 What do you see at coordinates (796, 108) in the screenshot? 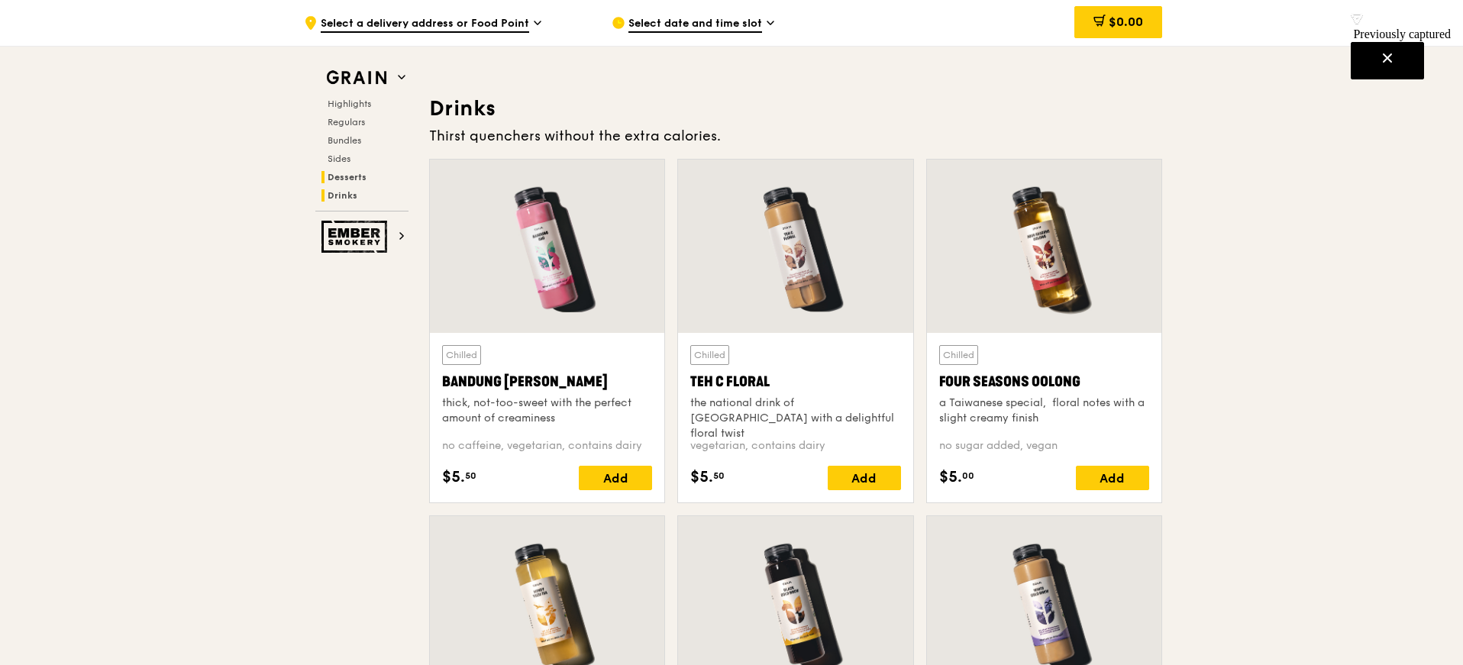
I see `h3: Drinks` at bounding box center [796, 108].